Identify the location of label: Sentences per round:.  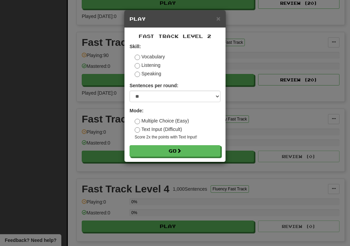
(154, 85).